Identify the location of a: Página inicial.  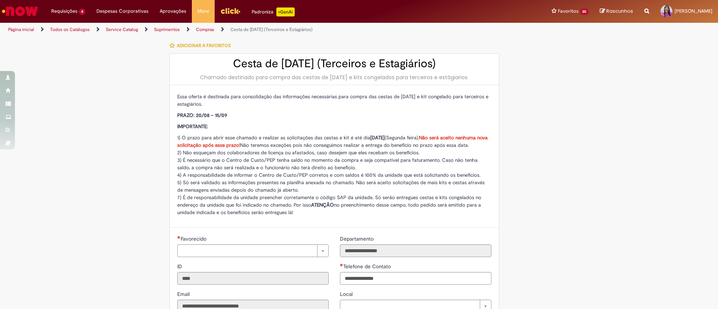
(21, 30).